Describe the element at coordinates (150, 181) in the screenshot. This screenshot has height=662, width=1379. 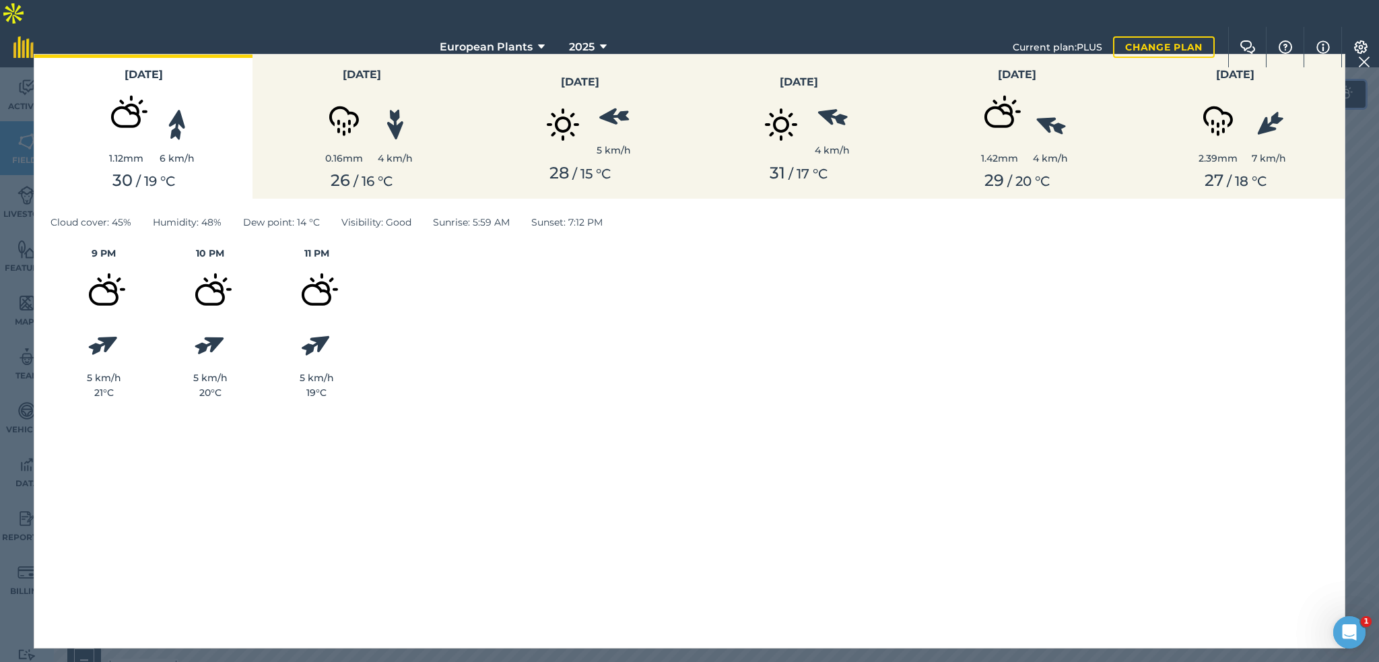
I see `span: 19` at that location.